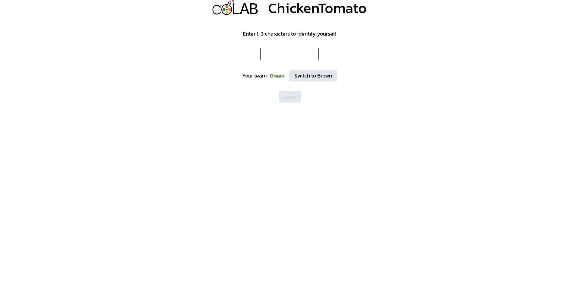 The width and height of the screenshot is (579, 285). What do you see at coordinates (255, 76) in the screenshot?
I see `div: Your team:` at bounding box center [255, 76].